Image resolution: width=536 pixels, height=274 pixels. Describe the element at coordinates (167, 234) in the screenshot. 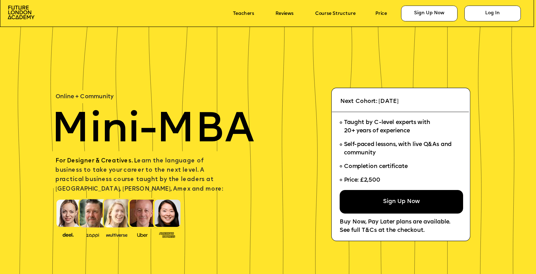

I see `img: image-93eab660-639c-4de6-957c-4ae039a0235a.png` at that location.